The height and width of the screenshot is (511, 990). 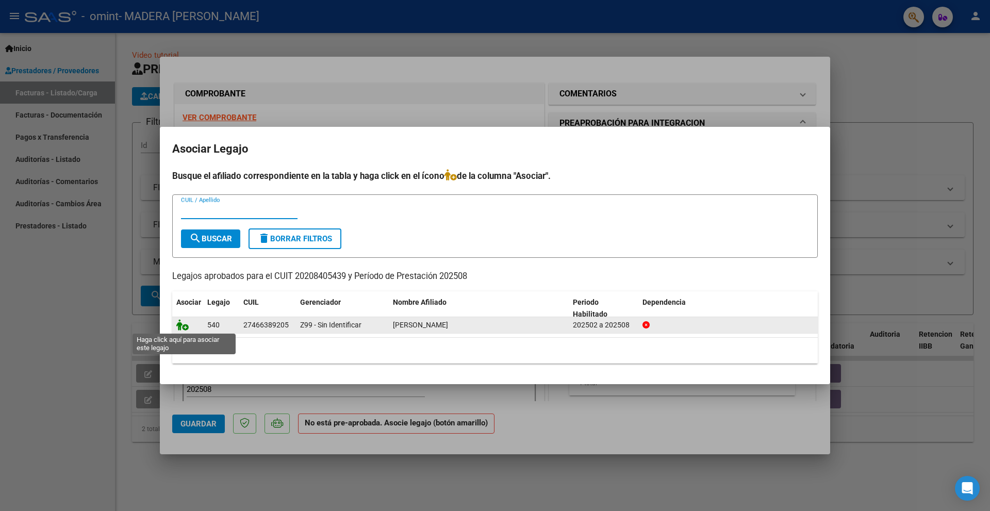 I want to click on span: 540, so click(x=213, y=325).